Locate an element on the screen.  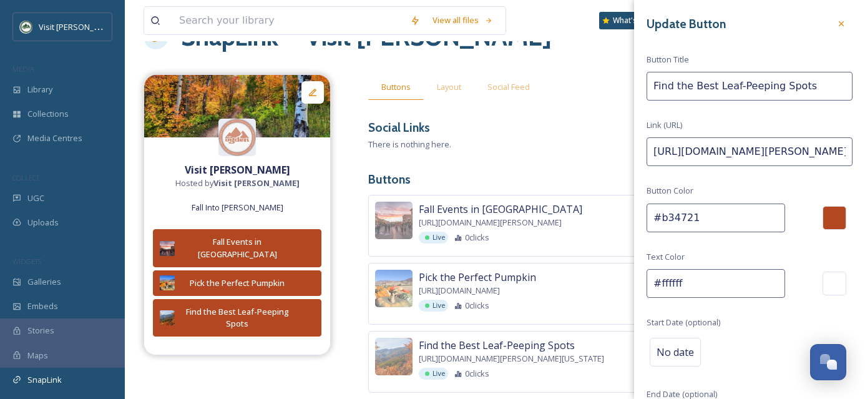
button: Find the Best Leaf-Peeping Spots is located at coordinates (237, 318).